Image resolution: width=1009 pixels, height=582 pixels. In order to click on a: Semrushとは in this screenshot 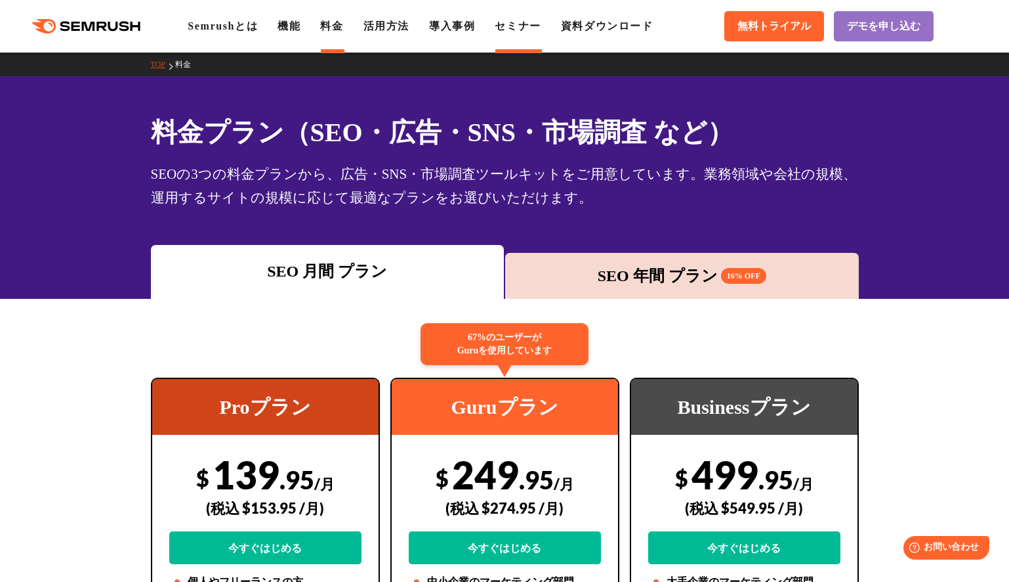, I will do `click(222, 26)`.